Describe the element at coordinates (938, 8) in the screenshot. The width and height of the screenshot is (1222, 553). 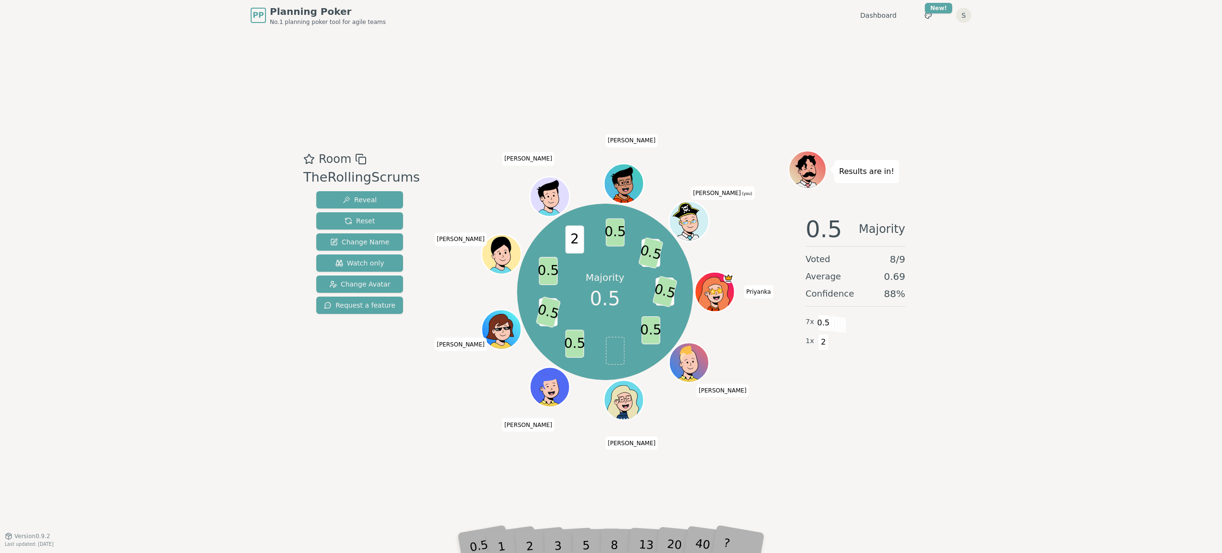
I see `div: New!` at that location.